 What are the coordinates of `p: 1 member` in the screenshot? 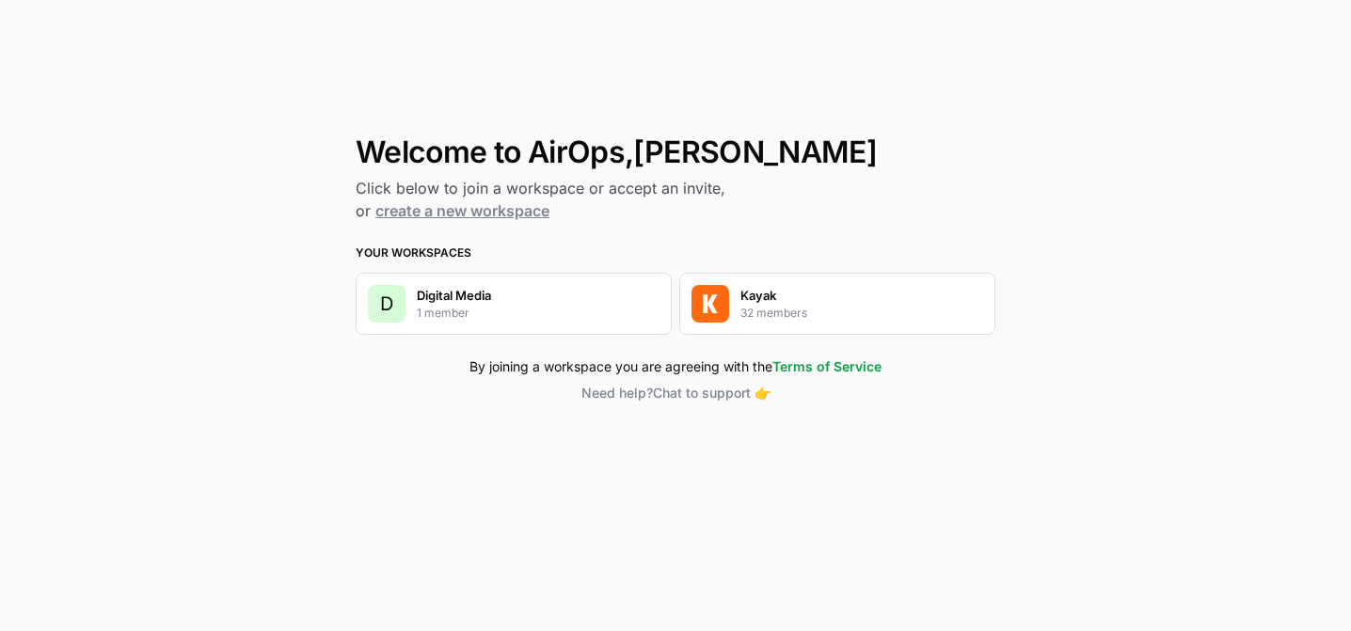 It's located at (443, 313).